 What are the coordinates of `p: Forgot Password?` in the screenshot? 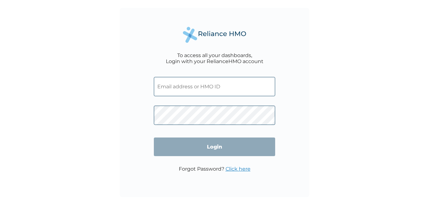 It's located at (214, 169).